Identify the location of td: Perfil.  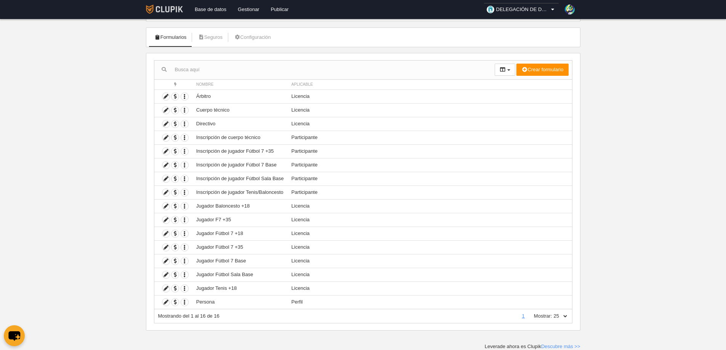
(430, 302).